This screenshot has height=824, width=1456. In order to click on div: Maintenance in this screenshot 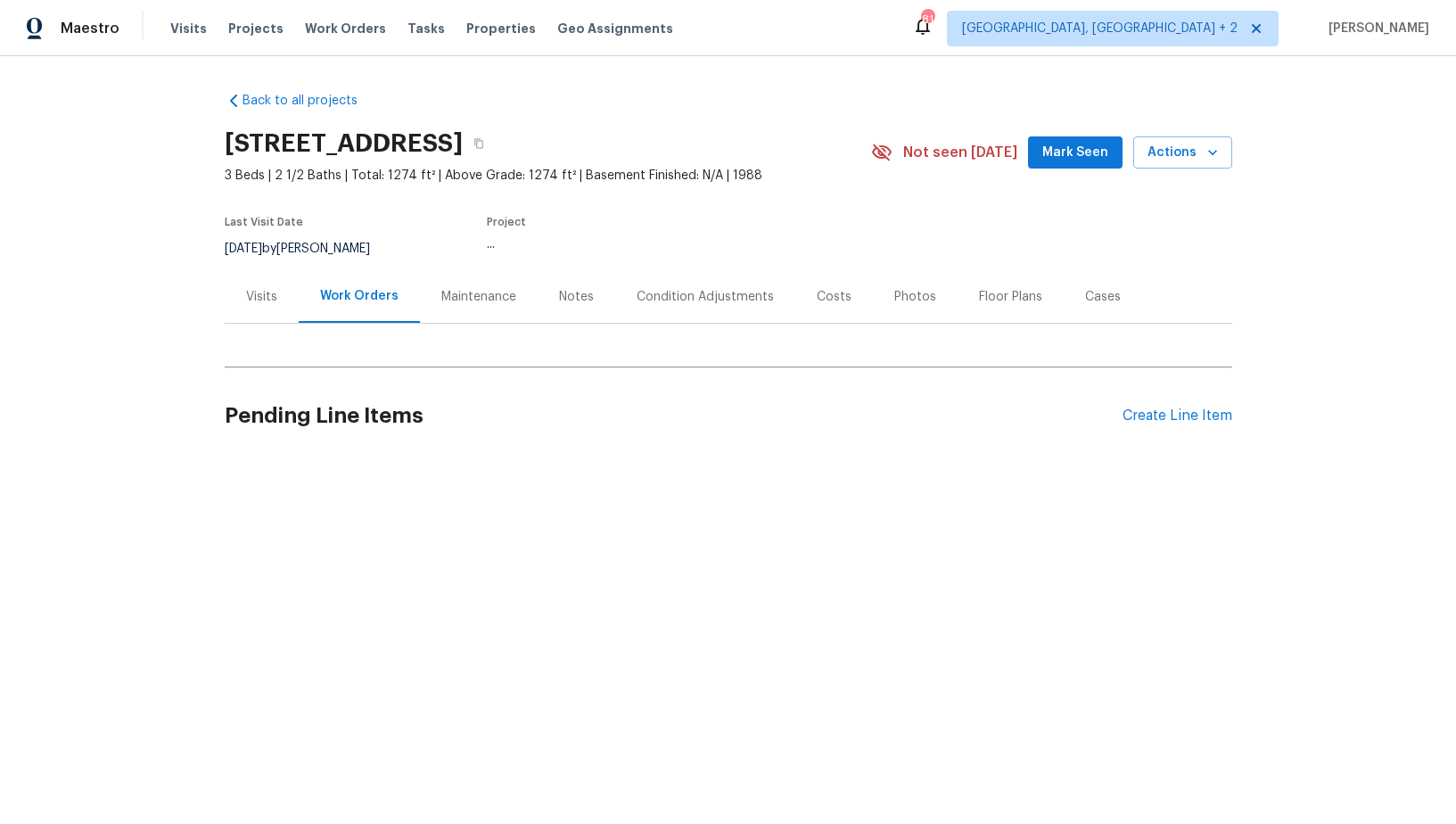, I will do `click(478, 297)`.